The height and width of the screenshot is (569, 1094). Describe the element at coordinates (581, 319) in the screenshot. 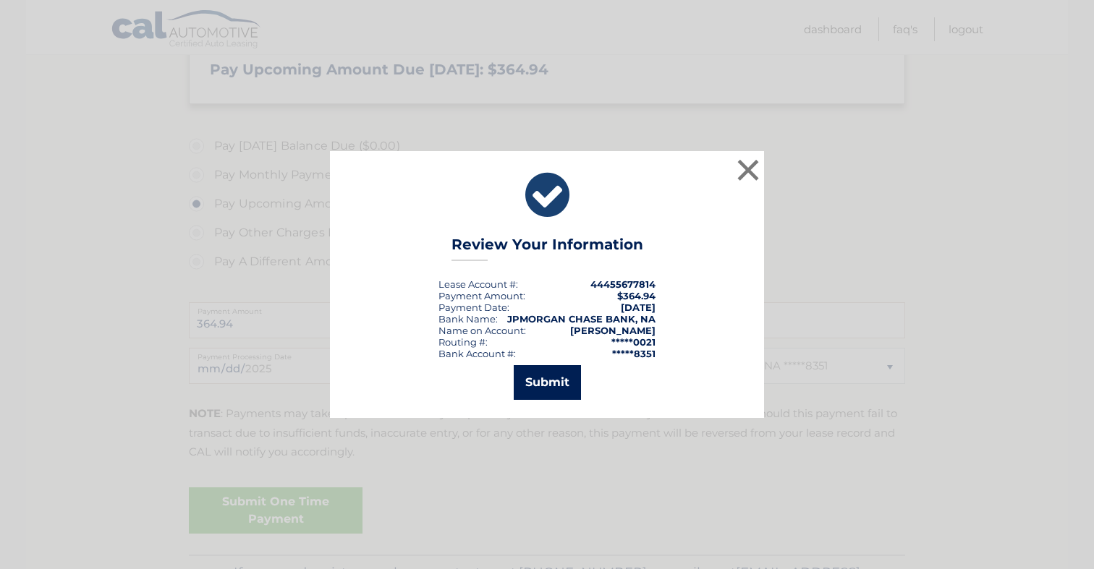

I see `strong: JPMORGAN CHASE BANK, NA` at that location.